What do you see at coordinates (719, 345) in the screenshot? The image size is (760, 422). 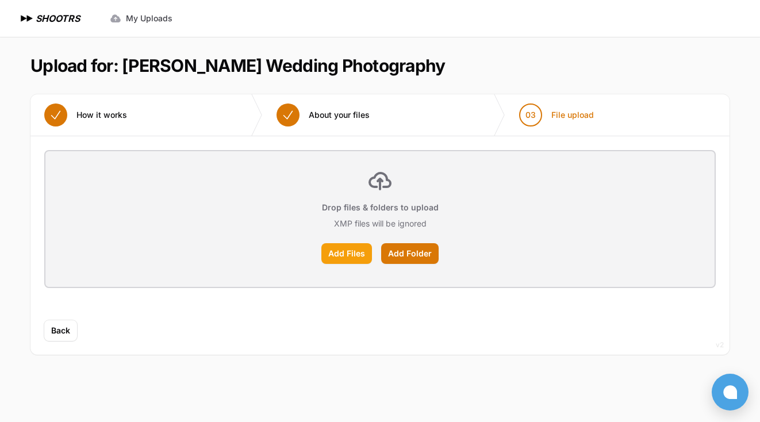 I see `div: v2` at bounding box center [719, 345].